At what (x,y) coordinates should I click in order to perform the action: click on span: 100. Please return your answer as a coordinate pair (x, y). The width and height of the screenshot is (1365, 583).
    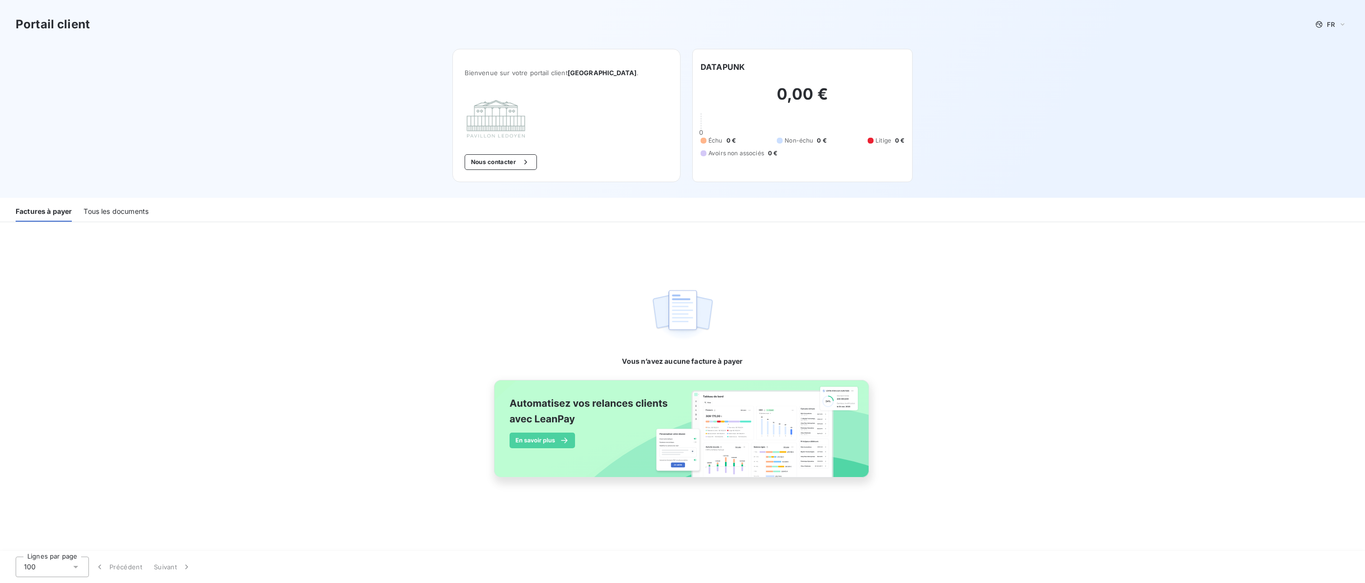
    Looking at the image, I should click on (30, 567).